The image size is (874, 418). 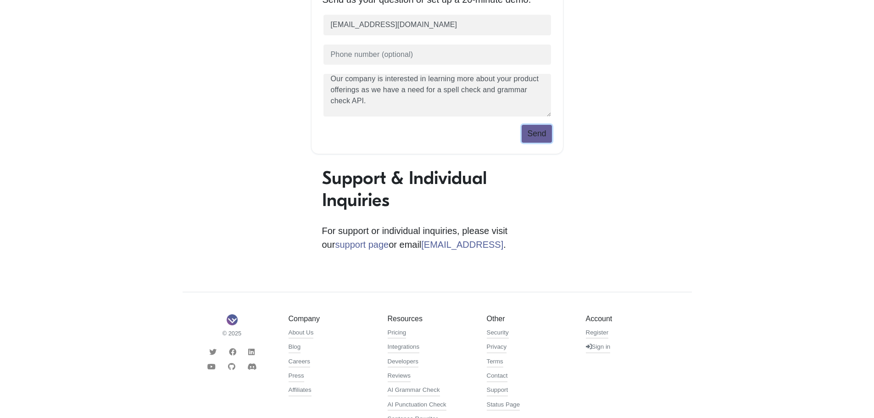 I want to click on h5: Company, so click(x=331, y=318).